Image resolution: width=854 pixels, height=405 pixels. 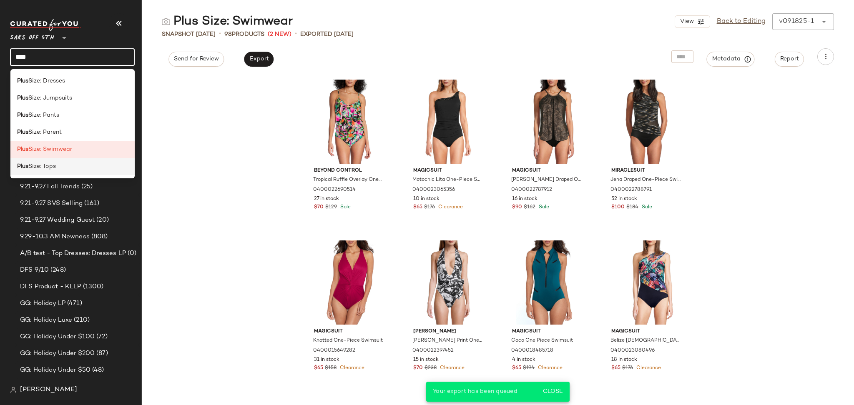 What do you see at coordinates (326, 360) in the screenshot?
I see `span: 31 in stock` at bounding box center [326, 360].